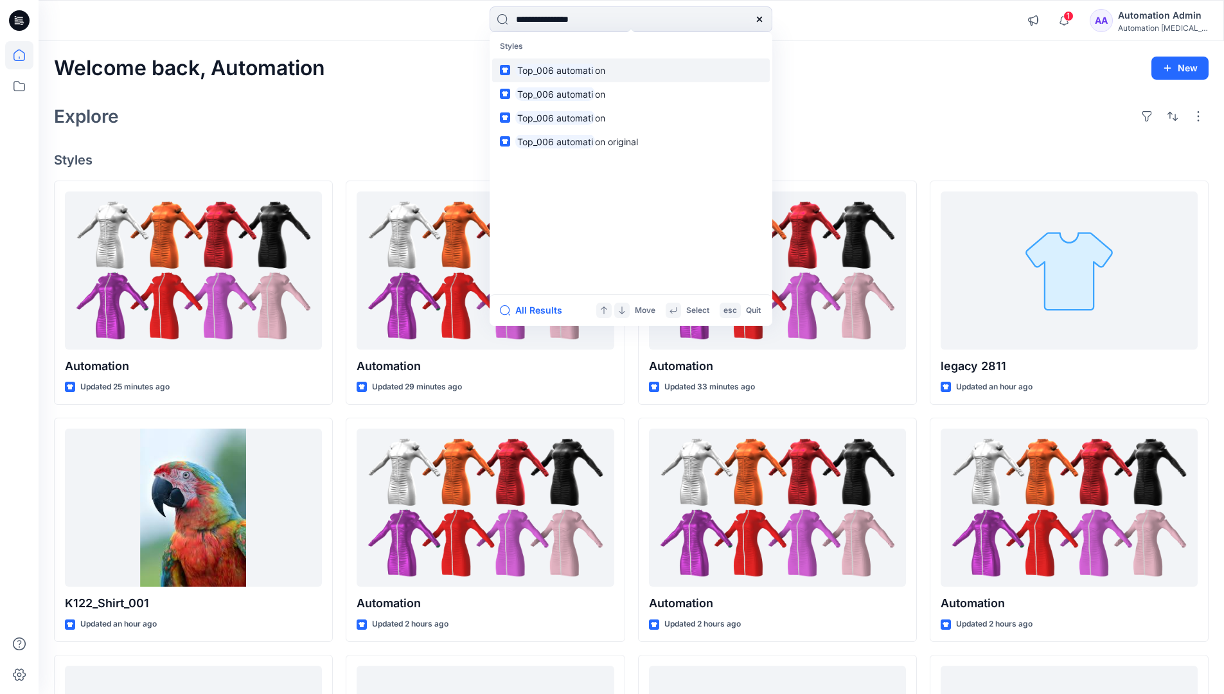 The height and width of the screenshot is (694, 1224). Describe the element at coordinates (535, 310) in the screenshot. I see `a: All Results` at that location.